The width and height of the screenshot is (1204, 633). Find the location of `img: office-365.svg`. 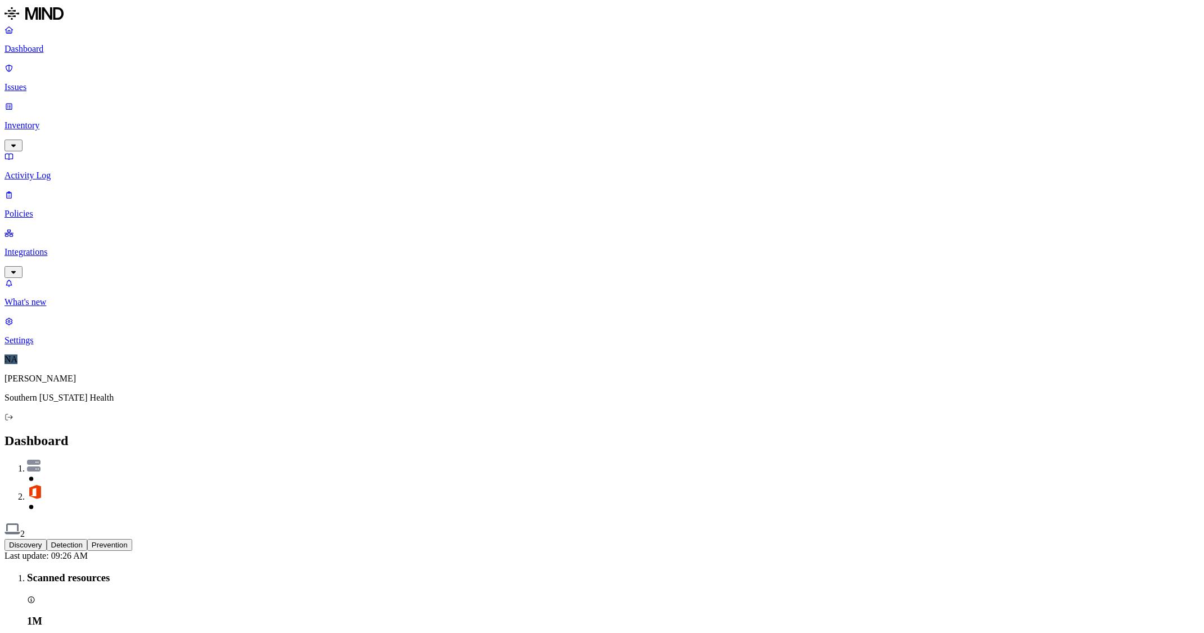

img: office-365.svg is located at coordinates (35, 492).